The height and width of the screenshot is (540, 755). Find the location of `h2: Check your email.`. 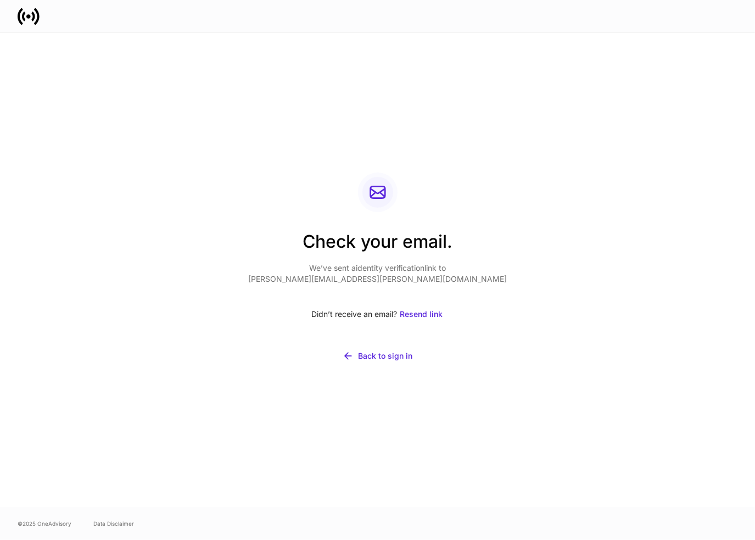

h2: Check your email. is located at coordinates (377, 246).